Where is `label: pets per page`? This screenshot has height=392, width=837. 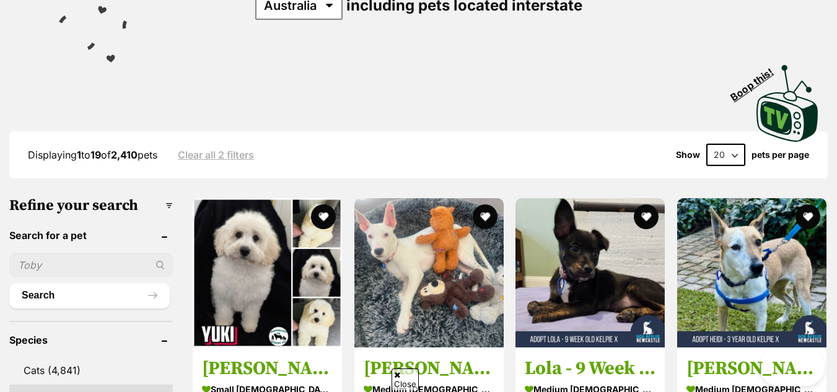
label: pets per page is located at coordinates (780, 155).